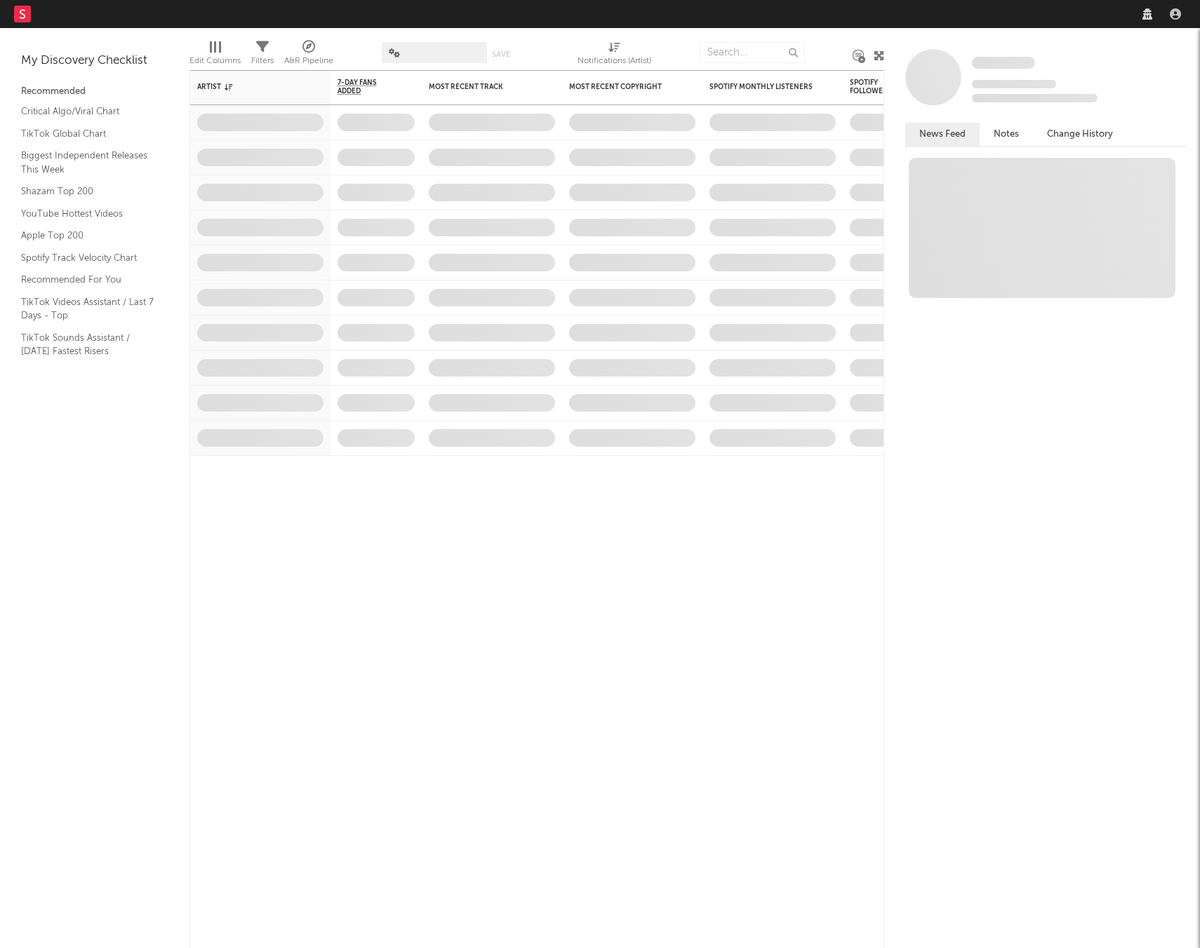 The width and height of the screenshot is (1200, 948). I want to click on a: Shazam Top 200, so click(88, 192).